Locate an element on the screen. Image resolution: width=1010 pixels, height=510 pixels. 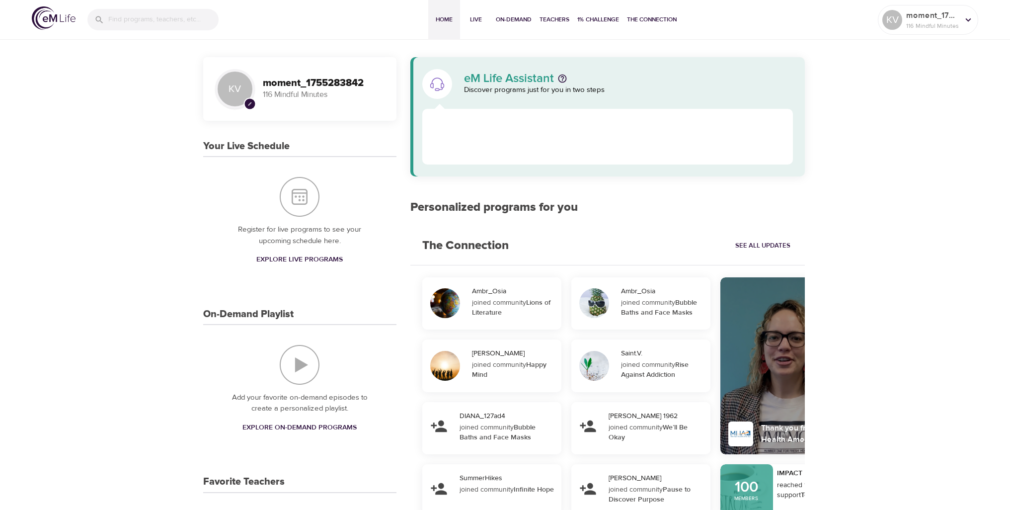
input: Find programs, teachers, etc... is located at coordinates (164, 19).